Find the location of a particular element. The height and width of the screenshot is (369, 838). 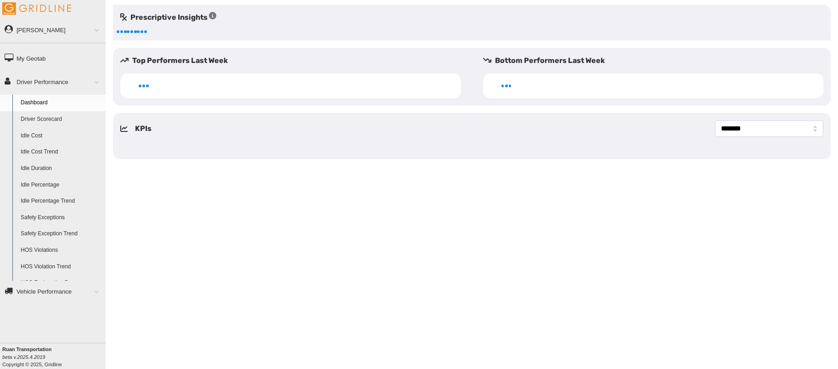

a: HOS Violations is located at coordinates (61, 250).